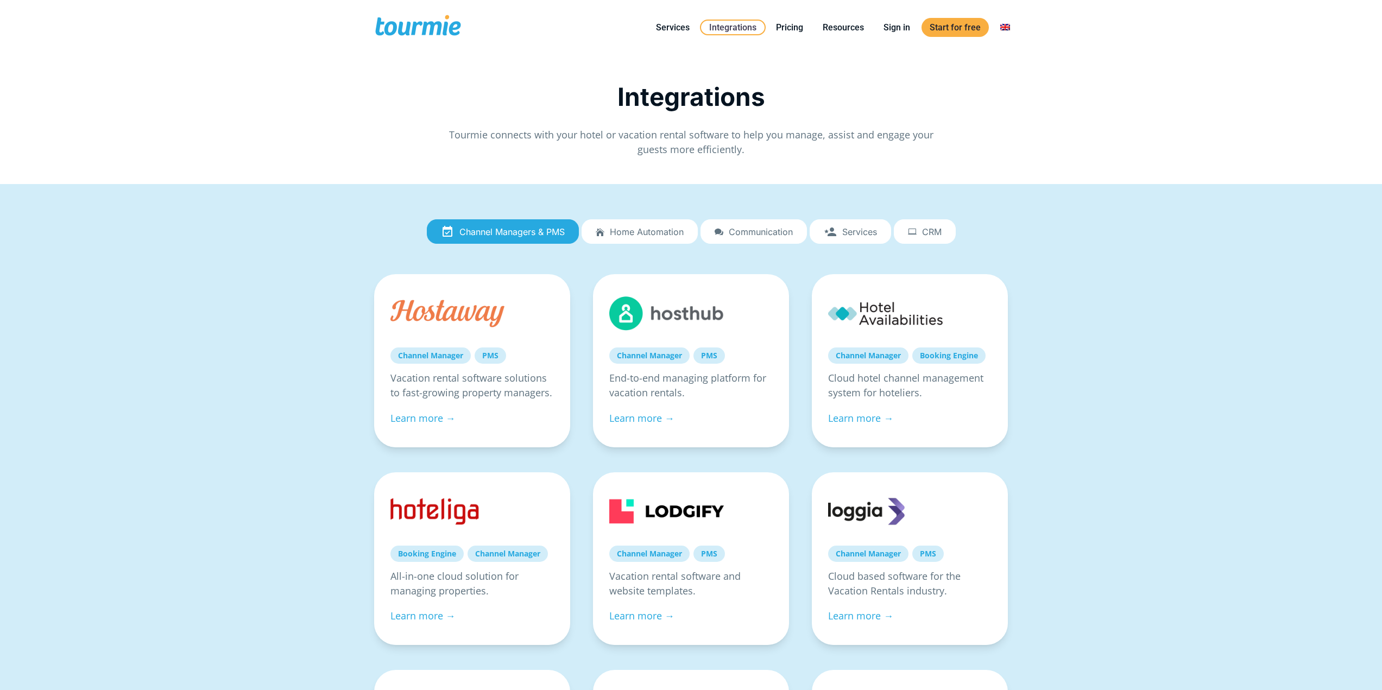 Image resolution: width=1382 pixels, height=690 pixels. What do you see at coordinates (790, 27) in the screenshot?
I see `a: Pricing` at bounding box center [790, 27].